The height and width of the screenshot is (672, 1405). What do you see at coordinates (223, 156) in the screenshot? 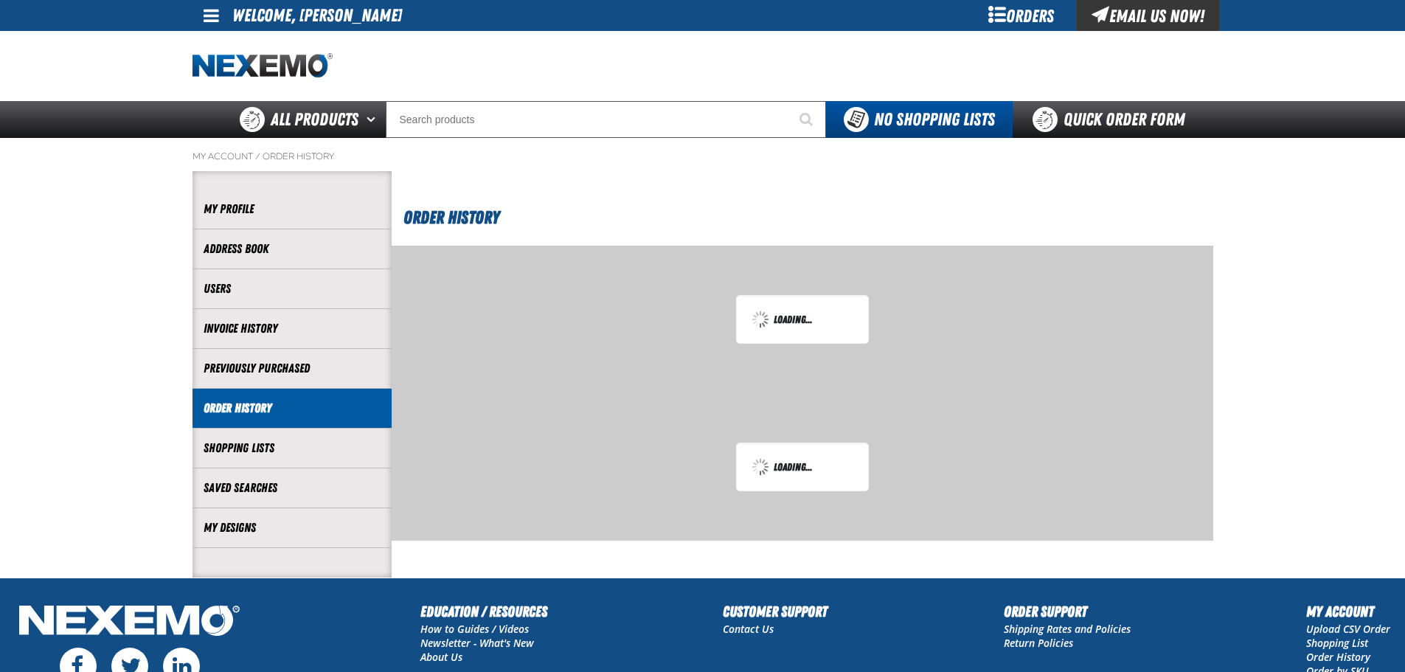
I see `a: My Account` at bounding box center [223, 156].